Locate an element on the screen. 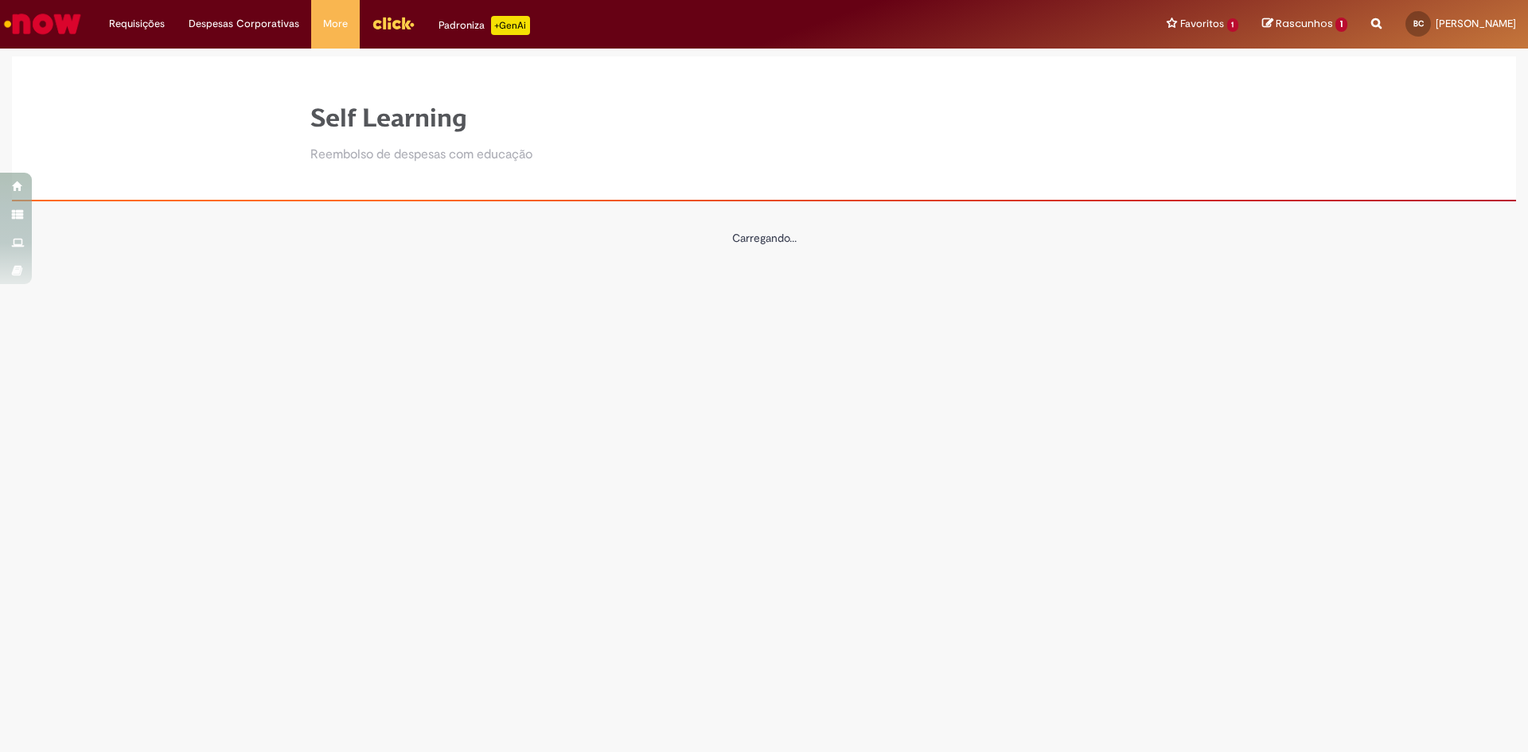 Image resolution: width=1528 pixels, height=752 pixels. a: Rascunhos is located at coordinates (1304, 24).